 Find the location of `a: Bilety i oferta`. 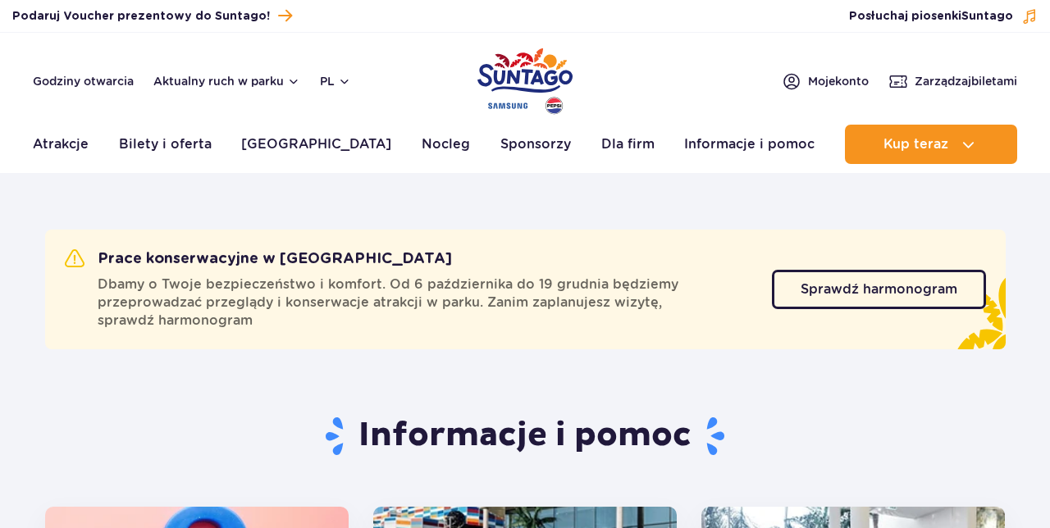

a: Bilety i oferta is located at coordinates (165, 144).